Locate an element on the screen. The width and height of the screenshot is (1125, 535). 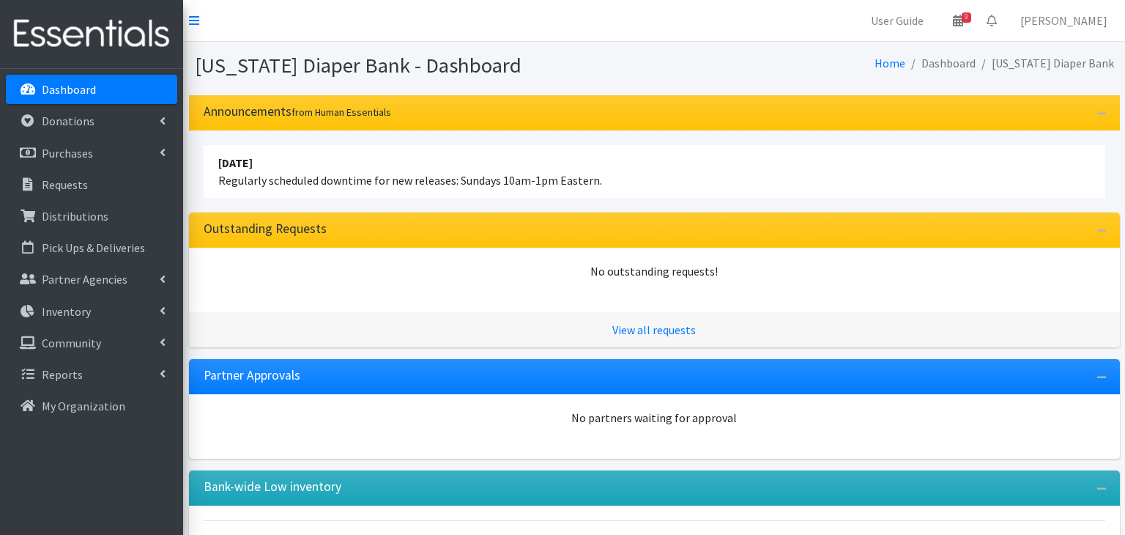
a: Dashboard is located at coordinates (92, 89).